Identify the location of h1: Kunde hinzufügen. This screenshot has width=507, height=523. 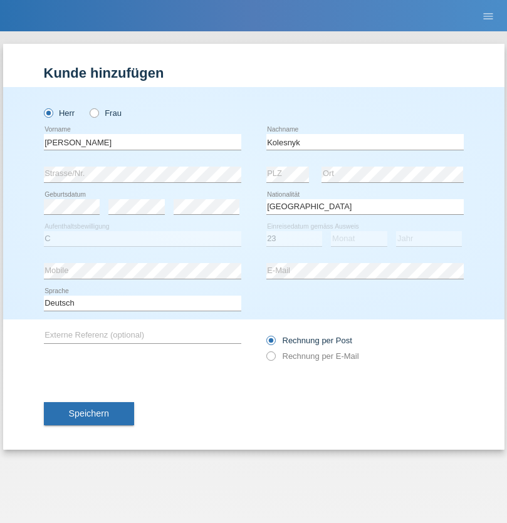
(254, 73).